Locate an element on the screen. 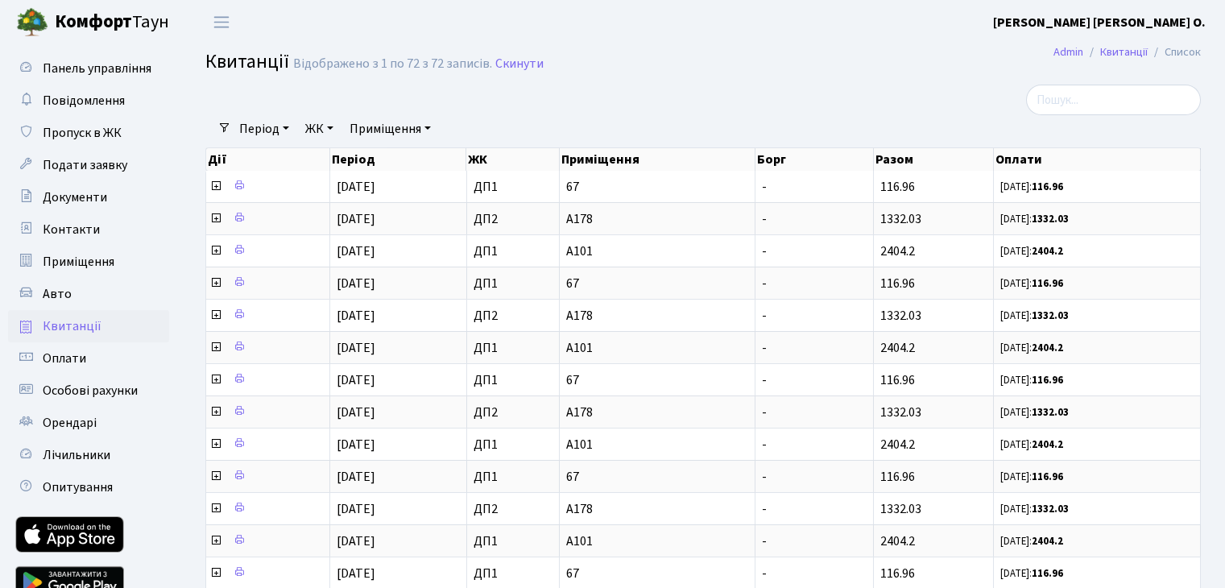 Image resolution: width=1225 pixels, height=588 pixels. span: Повідомлення is located at coordinates (84, 101).